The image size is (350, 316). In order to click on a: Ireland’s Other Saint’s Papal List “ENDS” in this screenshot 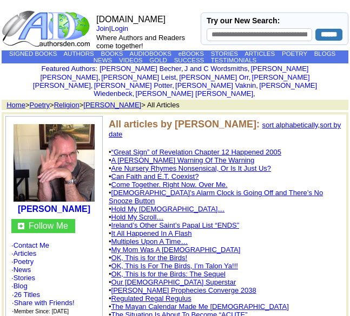, I will do `click(175, 225)`.